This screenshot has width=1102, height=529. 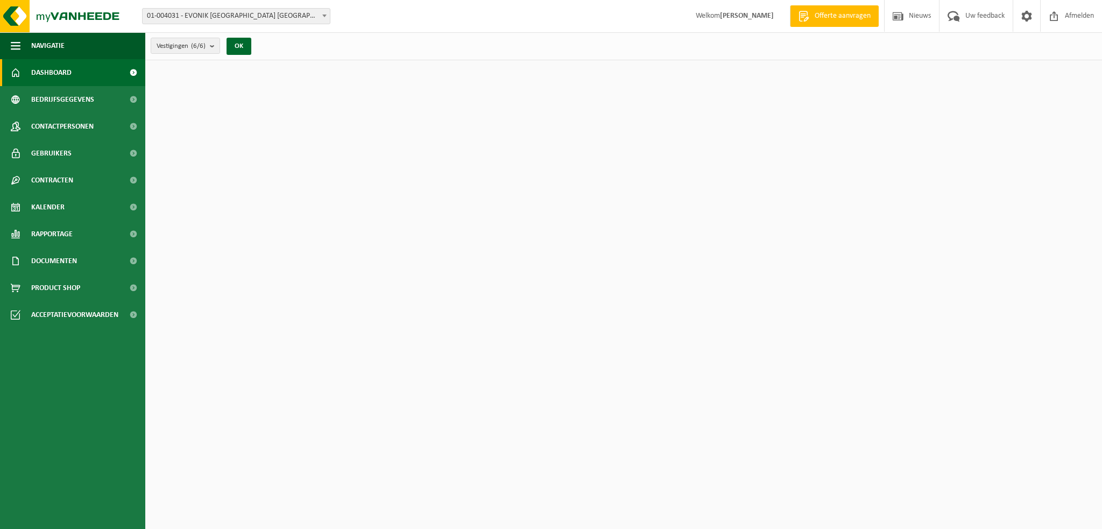 What do you see at coordinates (52, 180) in the screenshot?
I see `span: Contracten` at bounding box center [52, 180].